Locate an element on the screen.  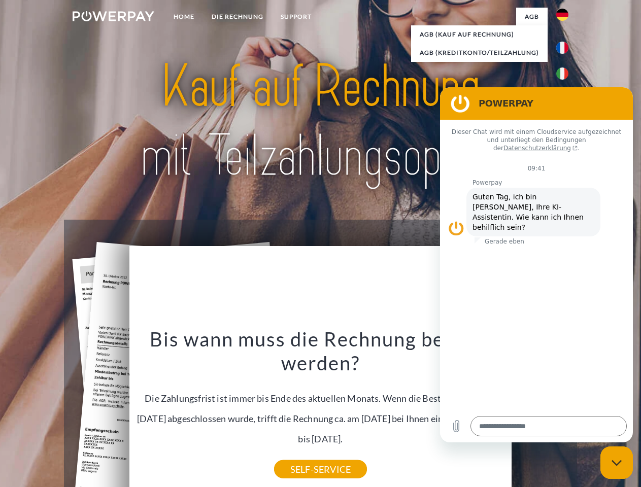
img: it is located at coordinates (562, 74).